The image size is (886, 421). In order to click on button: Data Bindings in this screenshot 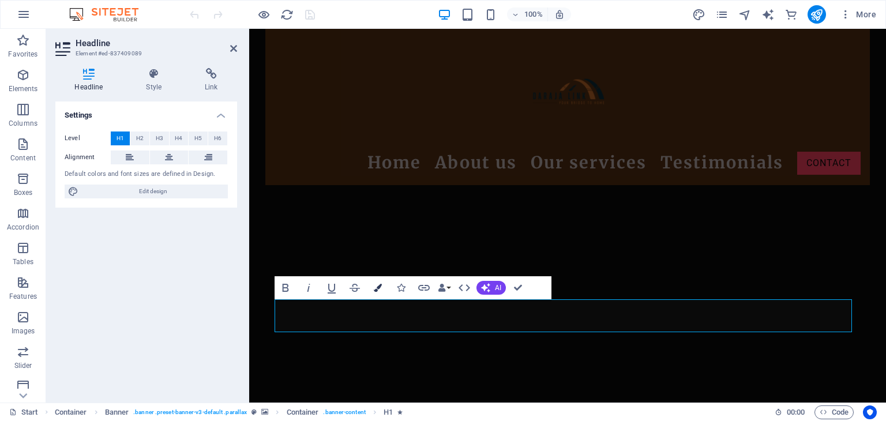, I will do `click(444, 288)`.